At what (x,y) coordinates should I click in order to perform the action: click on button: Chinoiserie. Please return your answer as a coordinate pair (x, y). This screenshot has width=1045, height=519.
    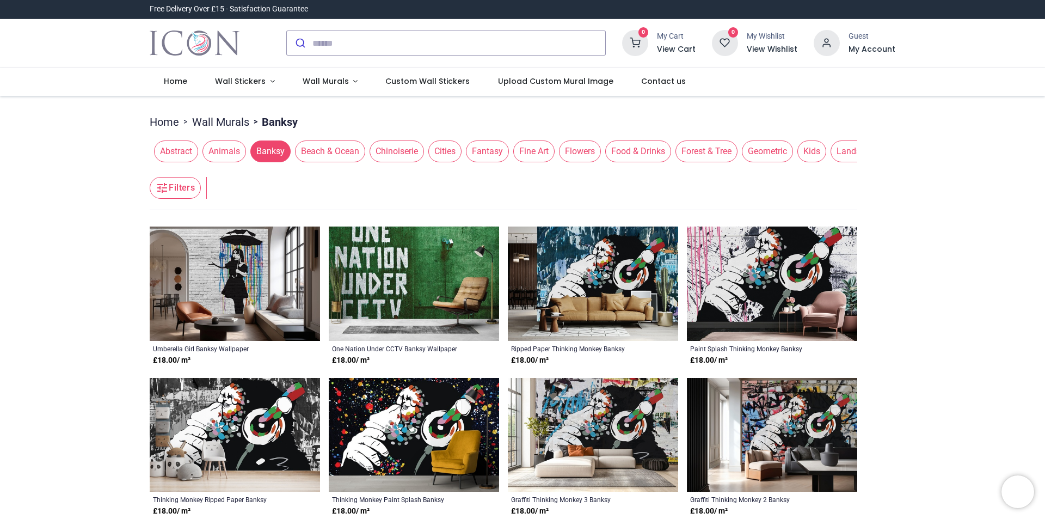
    Looking at the image, I should click on (394, 151).